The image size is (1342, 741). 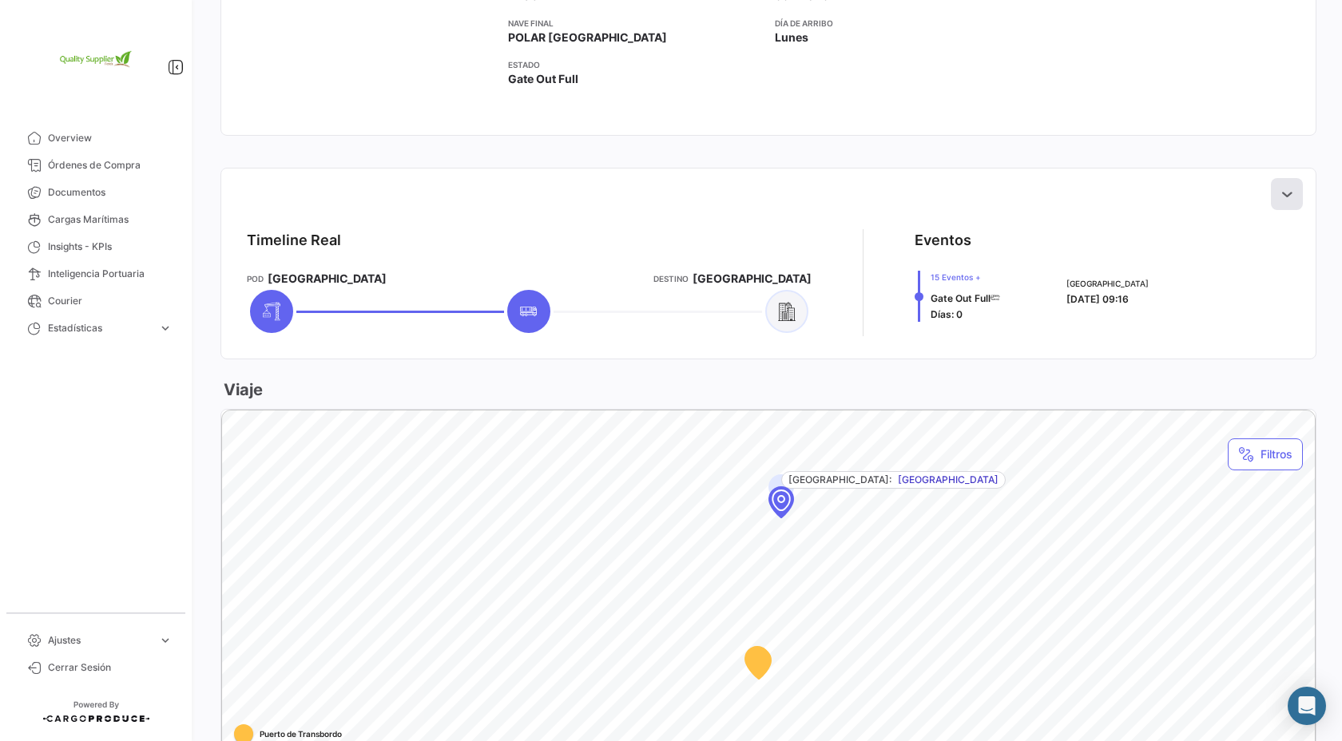 I want to click on a: Overview, so click(x=96, y=138).